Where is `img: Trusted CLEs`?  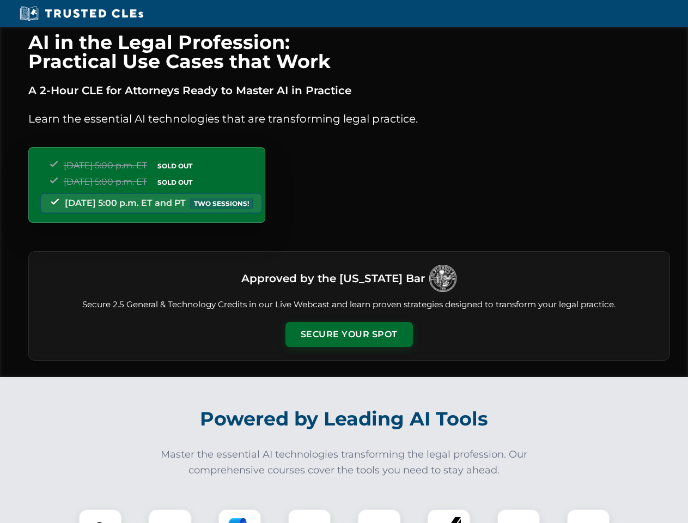 img: Trusted CLEs is located at coordinates (81, 14).